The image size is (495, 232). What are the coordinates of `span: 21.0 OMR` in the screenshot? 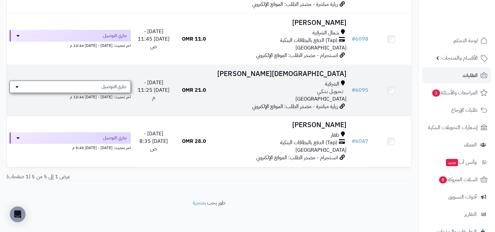 It's located at (194, 90).